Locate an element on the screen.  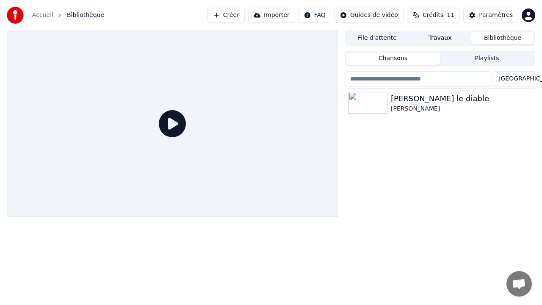
span: Bibliothèque is located at coordinates (86, 15).